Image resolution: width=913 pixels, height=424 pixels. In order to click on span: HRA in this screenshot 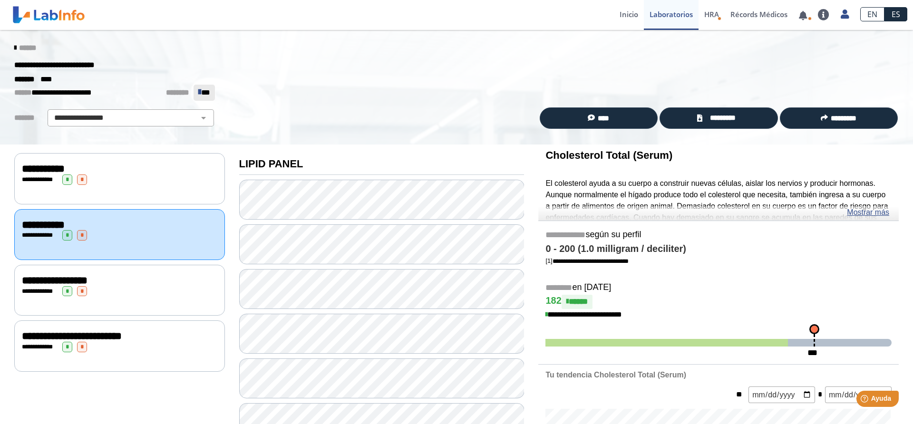, I will do `click(712, 14)`.